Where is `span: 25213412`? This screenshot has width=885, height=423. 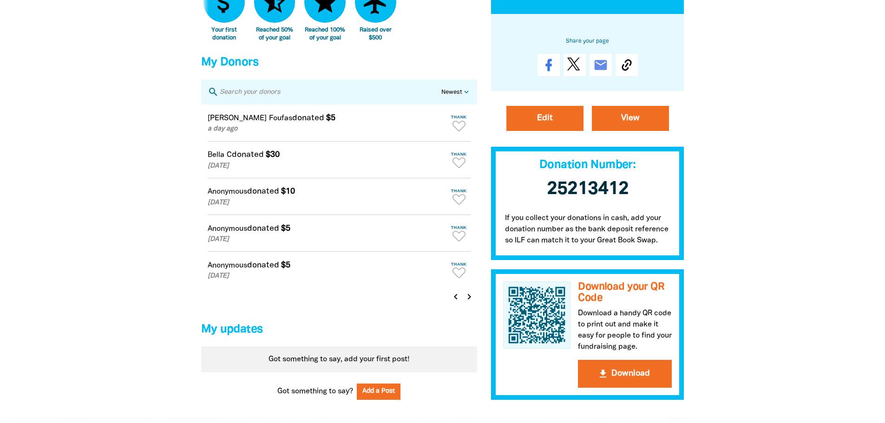
span: 25213412 is located at coordinates (588, 189).